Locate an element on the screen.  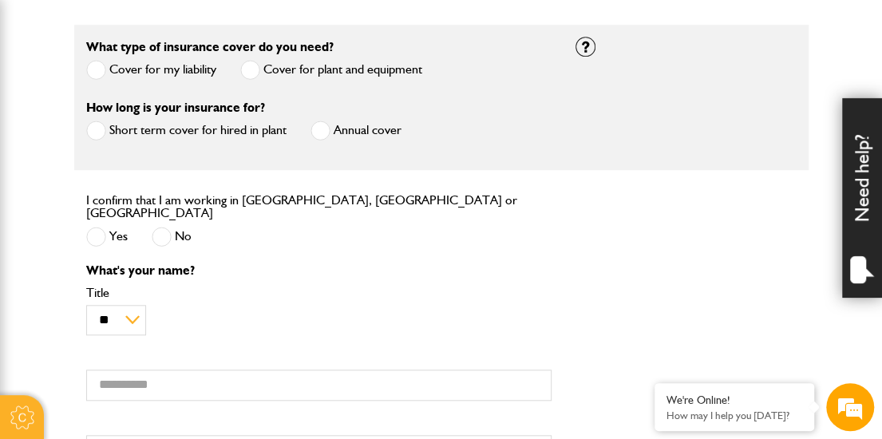
p: How may I help you today? is located at coordinates (734, 415).